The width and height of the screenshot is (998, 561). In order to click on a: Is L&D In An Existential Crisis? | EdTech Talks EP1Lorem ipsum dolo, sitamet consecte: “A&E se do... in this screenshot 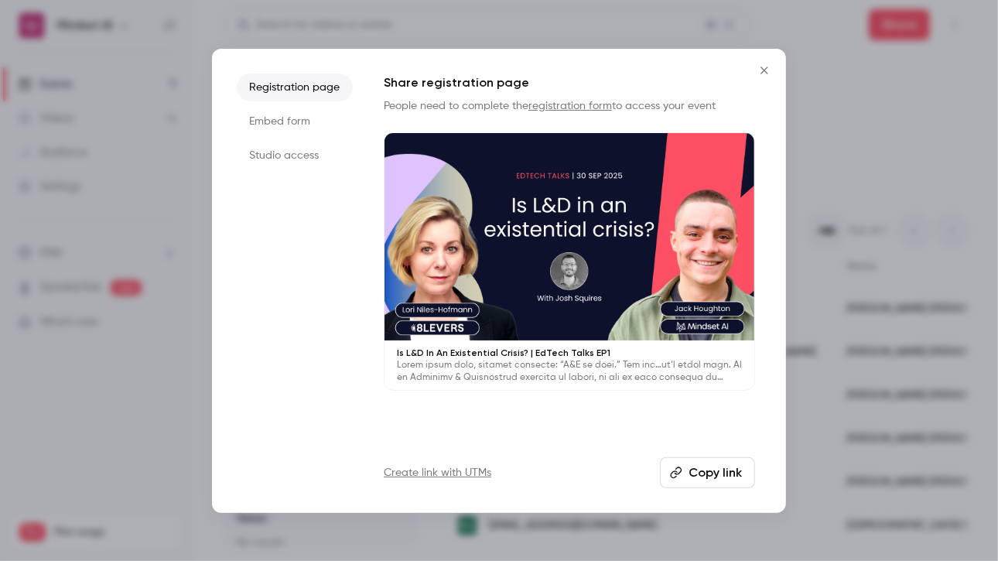, I will do `click(569, 262)`.